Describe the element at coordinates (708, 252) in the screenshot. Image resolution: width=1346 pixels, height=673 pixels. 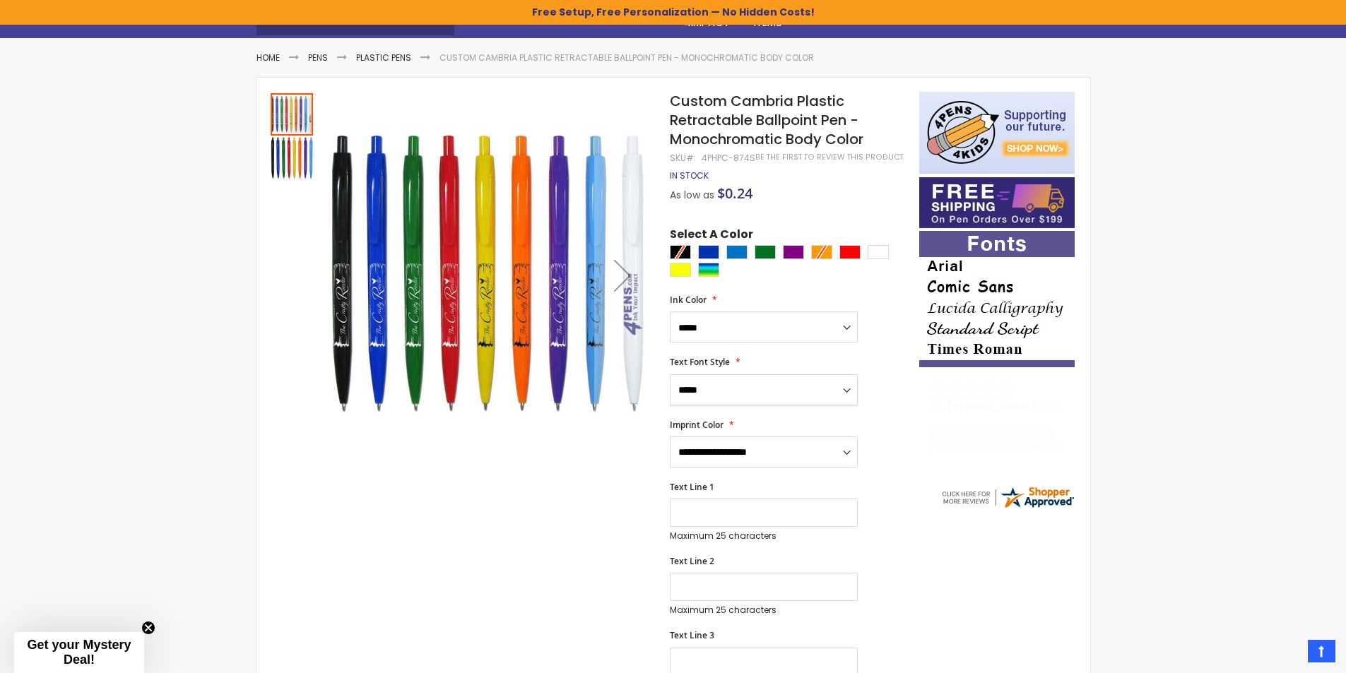
I see `div: Blue` at that location.